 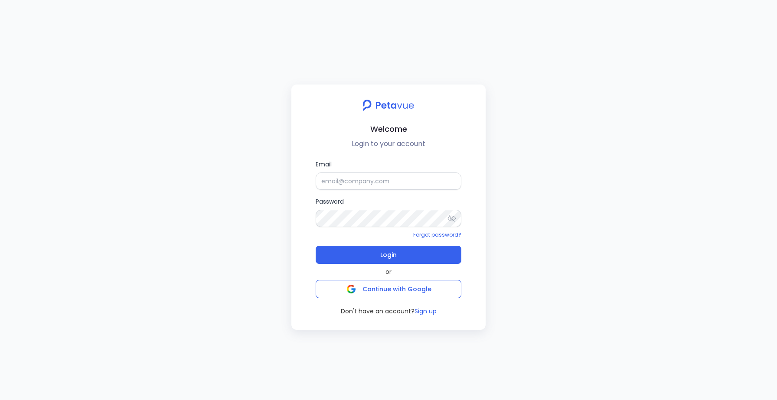 I want to click on input: Password, so click(x=388, y=219).